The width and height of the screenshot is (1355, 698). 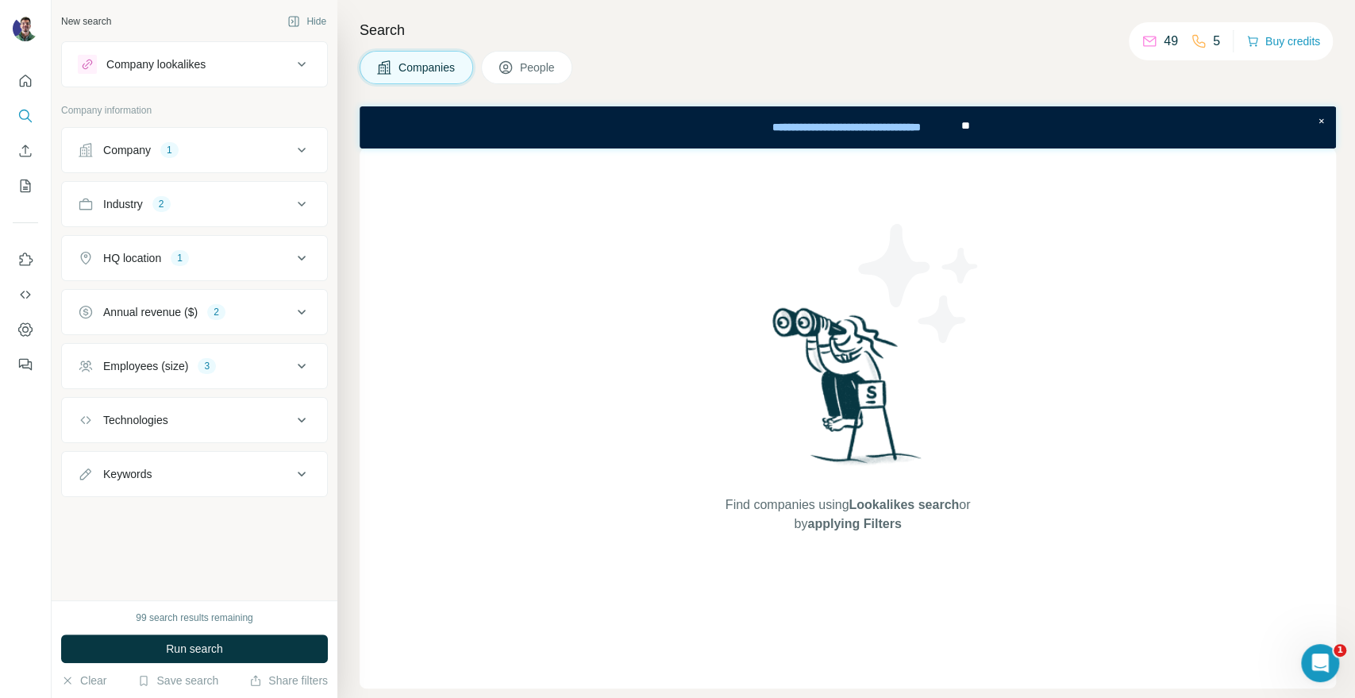 What do you see at coordinates (25, 295) in the screenshot?
I see `button: Use Surfe API` at bounding box center [25, 295].